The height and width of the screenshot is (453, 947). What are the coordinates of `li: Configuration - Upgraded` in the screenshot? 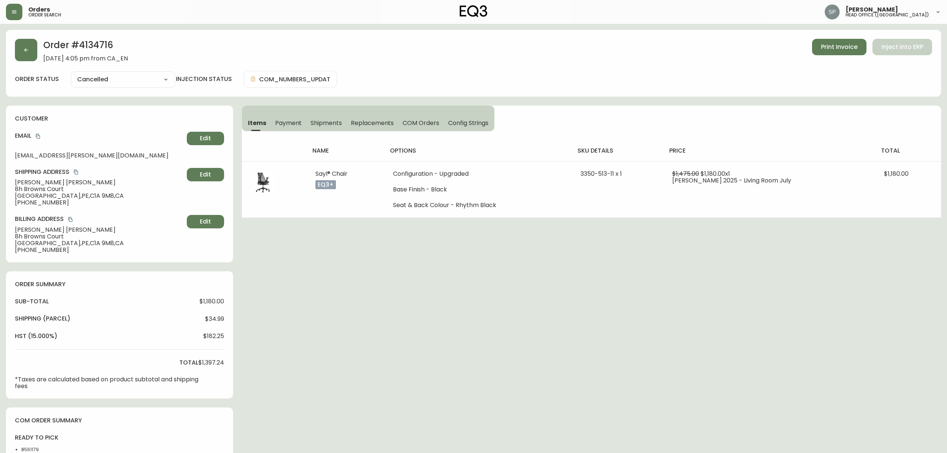 It's located at (478, 174).